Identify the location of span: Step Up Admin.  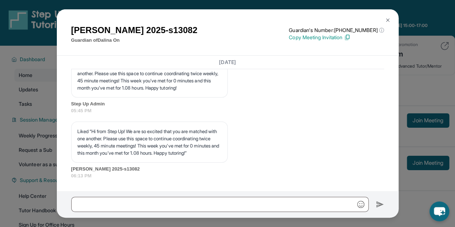
(228, 104).